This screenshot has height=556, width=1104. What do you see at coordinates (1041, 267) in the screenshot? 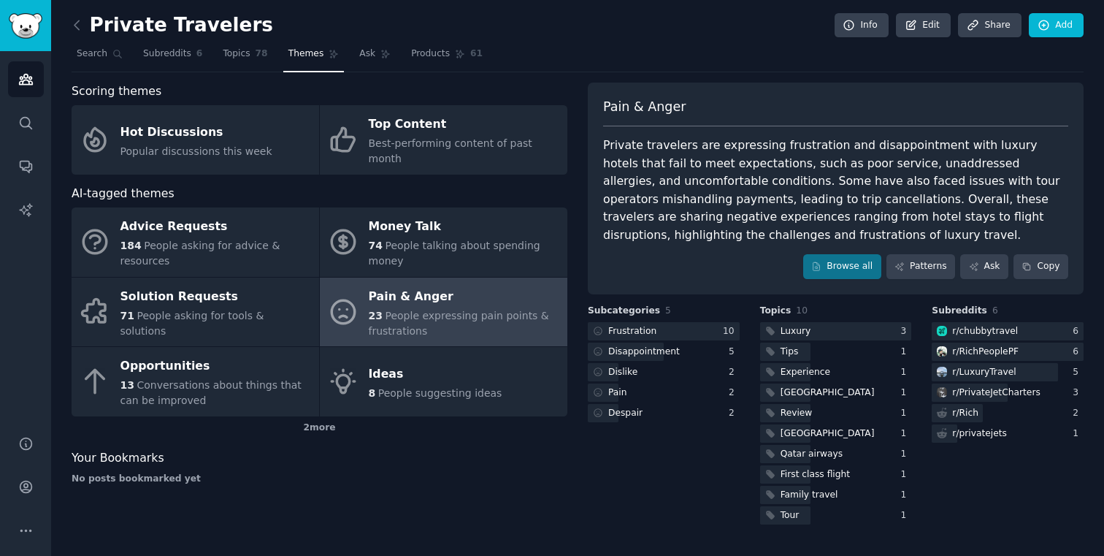
I see `button: Copy` at bounding box center [1041, 267].